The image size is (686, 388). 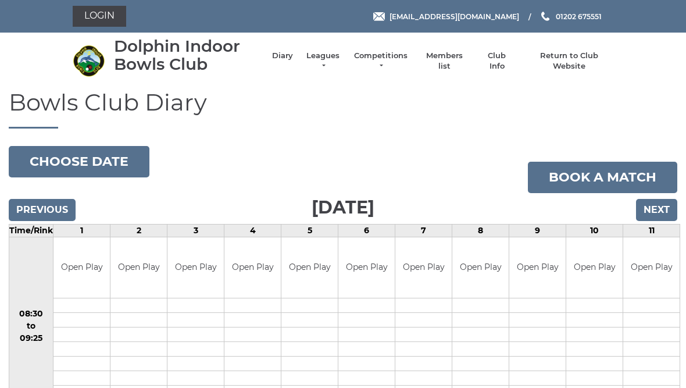 I want to click on a: Phone us 01202 675551, so click(x=570, y=16).